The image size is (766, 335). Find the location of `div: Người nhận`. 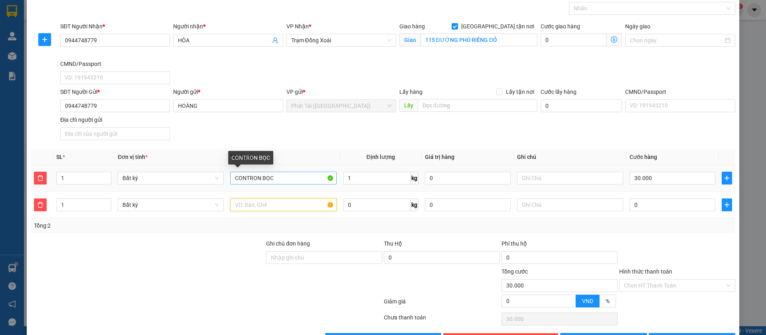

div: Người nhận is located at coordinates (228, 26).